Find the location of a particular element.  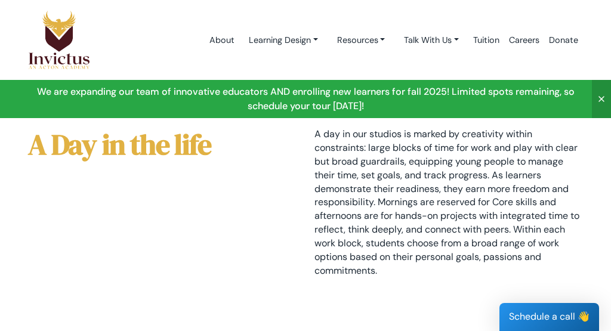

a: Resources is located at coordinates (361, 40).